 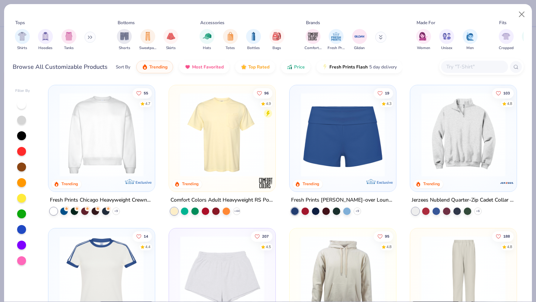 What do you see at coordinates (447, 40) in the screenshot?
I see `div: filter for Unisex` at bounding box center [447, 40].